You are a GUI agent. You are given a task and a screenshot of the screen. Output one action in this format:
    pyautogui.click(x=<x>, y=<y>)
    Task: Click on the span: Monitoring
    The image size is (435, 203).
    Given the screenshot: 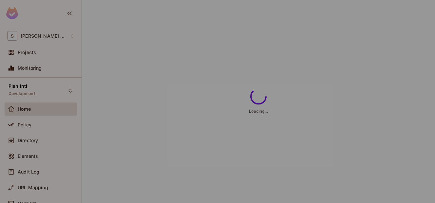 What is the action you would take?
    pyautogui.click(x=30, y=68)
    